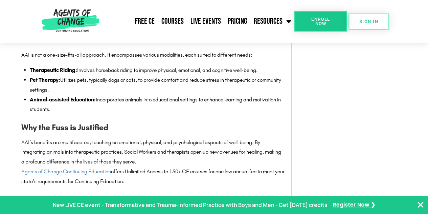 The height and width of the screenshot is (214, 428). What do you see at coordinates (421, 204) in the screenshot?
I see `button: Close Banner` at bounding box center [421, 204].